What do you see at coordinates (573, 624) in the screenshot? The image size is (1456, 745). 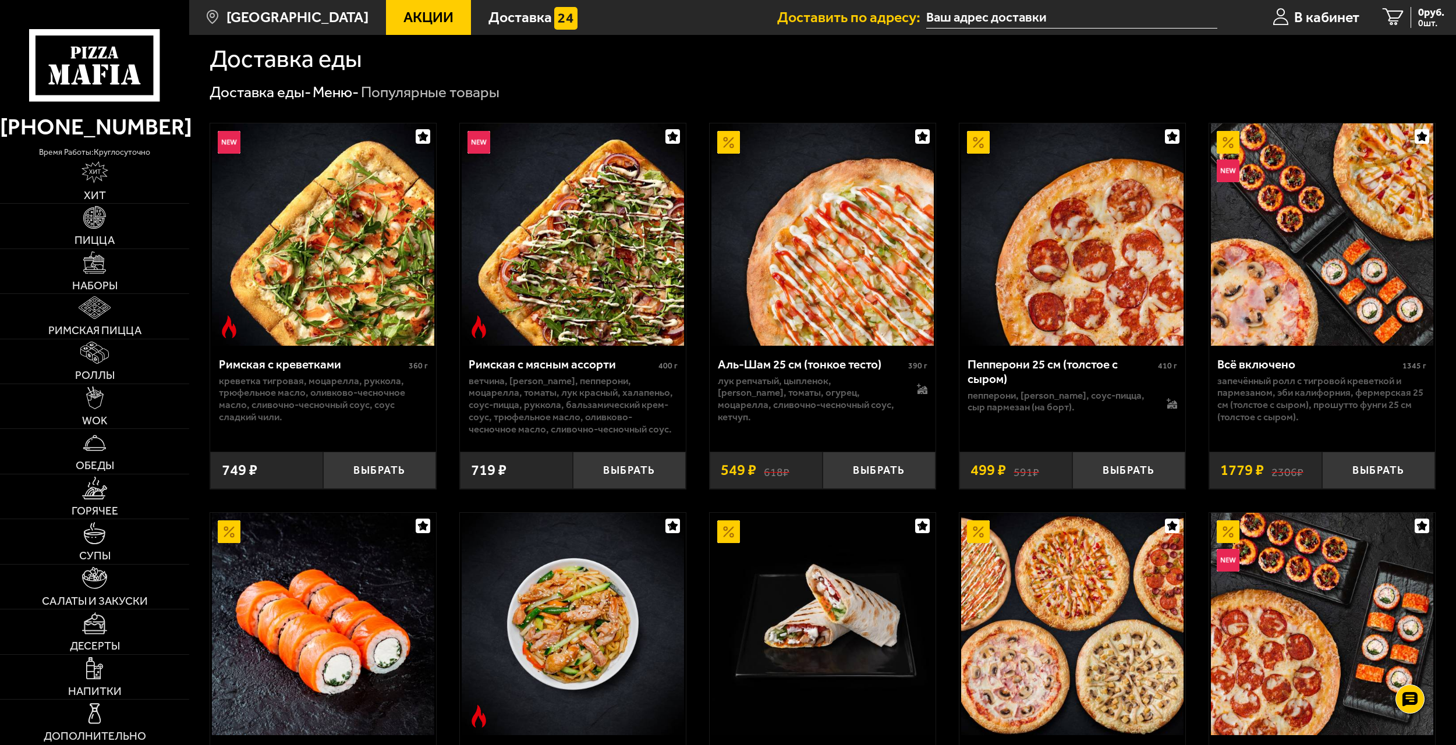 I see `a: Острое блюдоWok с цыпленком гриль M` at bounding box center [573, 624].